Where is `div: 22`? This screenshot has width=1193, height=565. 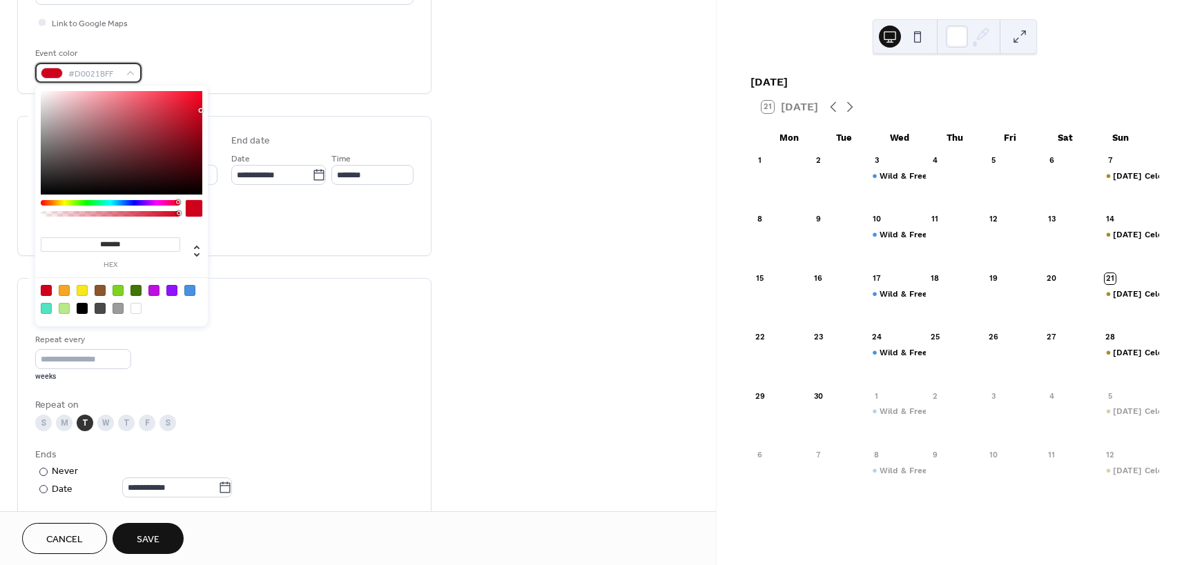
div: 22 is located at coordinates (759, 338).